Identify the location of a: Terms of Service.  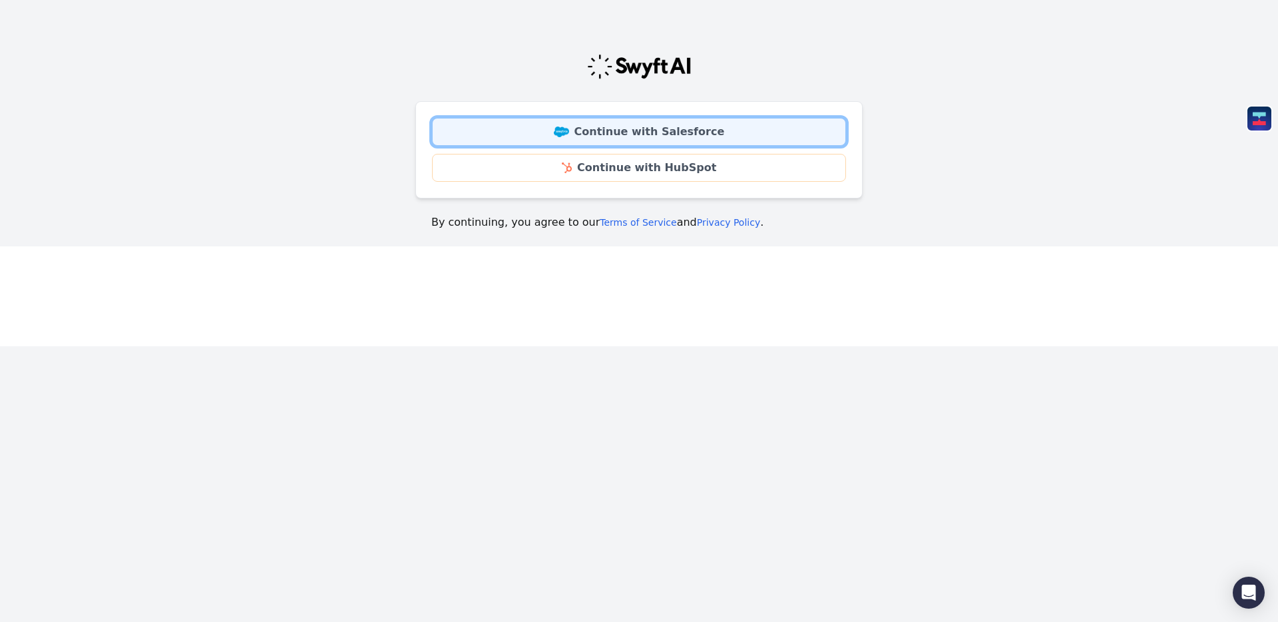
(638, 222).